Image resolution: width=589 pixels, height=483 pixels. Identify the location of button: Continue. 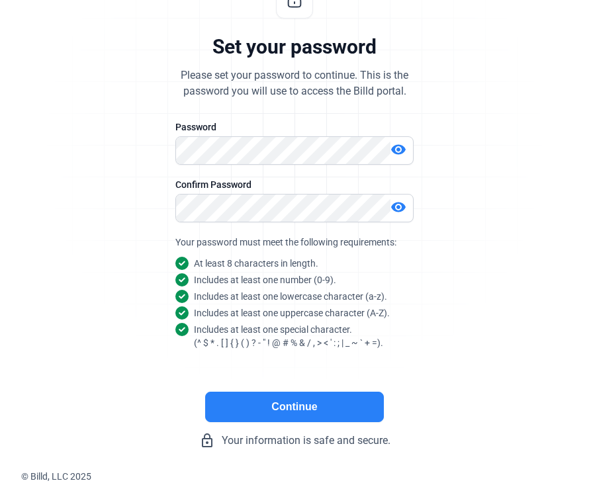
(294, 407).